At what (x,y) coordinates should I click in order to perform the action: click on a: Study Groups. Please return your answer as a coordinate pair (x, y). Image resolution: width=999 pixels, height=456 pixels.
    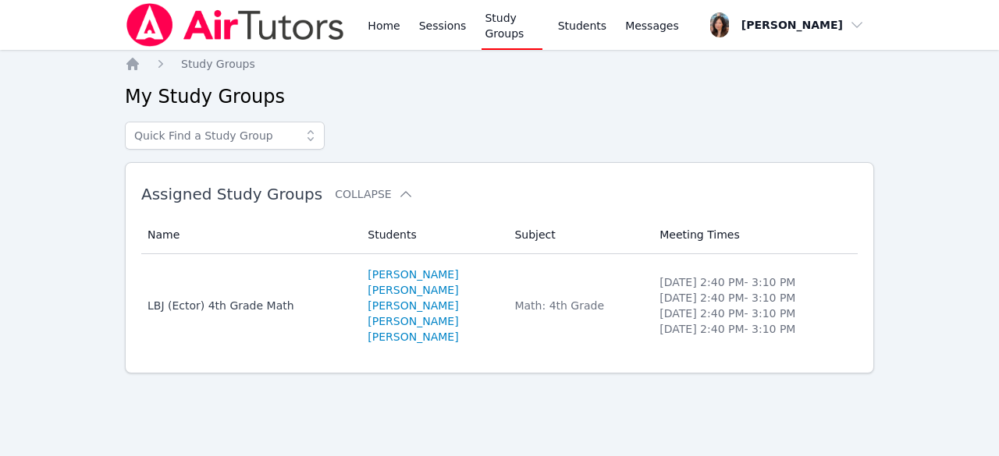
    Looking at the image, I should click on (218, 64).